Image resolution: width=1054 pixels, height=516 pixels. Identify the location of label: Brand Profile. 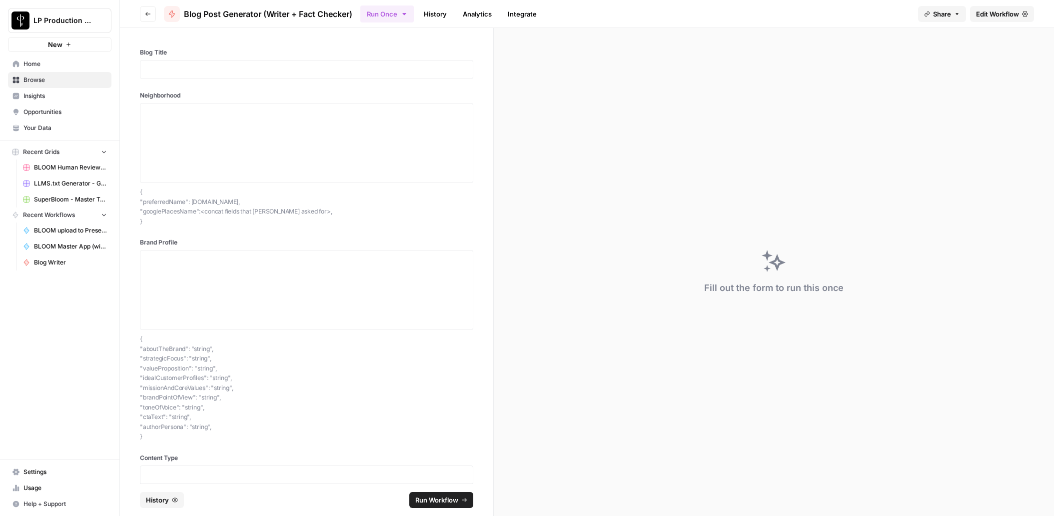
(306, 242).